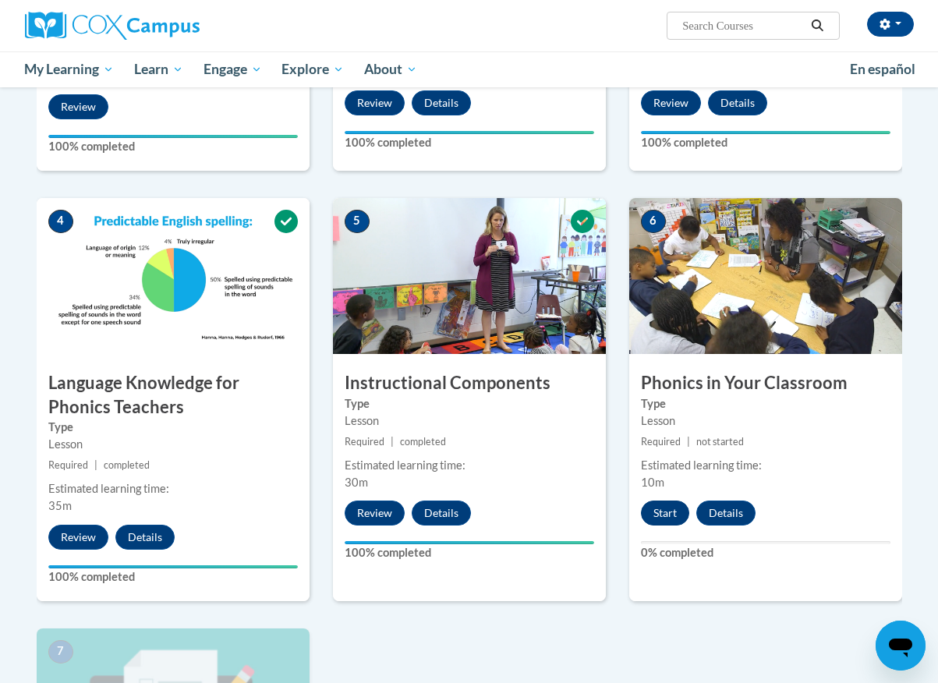  What do you see at coordinates (391, 69) in the screenshot?
I see `span: About` at bounding box center [391, 69].